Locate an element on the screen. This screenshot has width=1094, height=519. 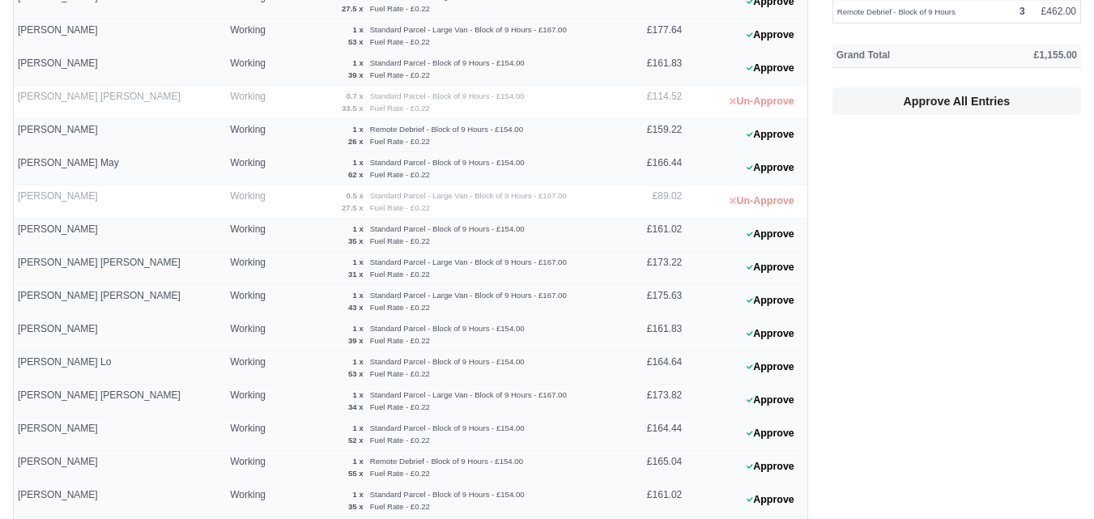
strong: 31 x is located at coordinates (356, 274).